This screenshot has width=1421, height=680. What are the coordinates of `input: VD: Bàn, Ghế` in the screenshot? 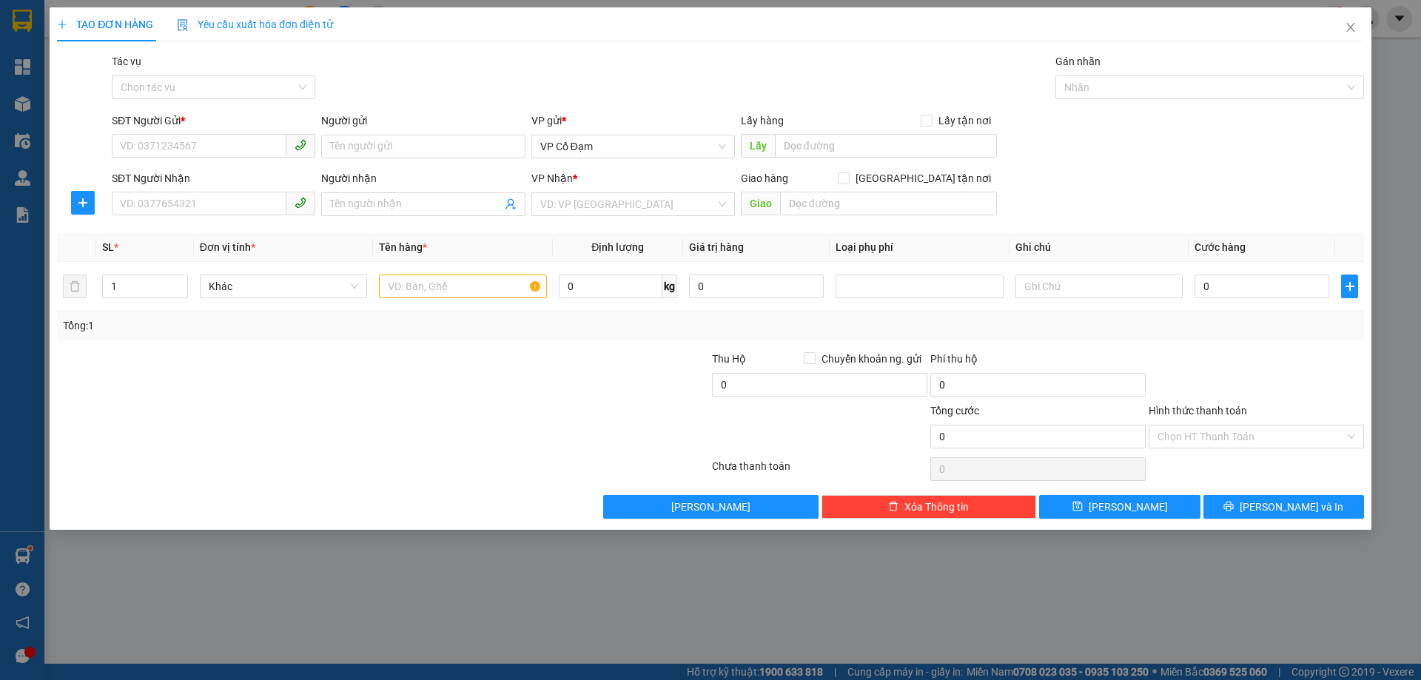 It's located at (463, 286).